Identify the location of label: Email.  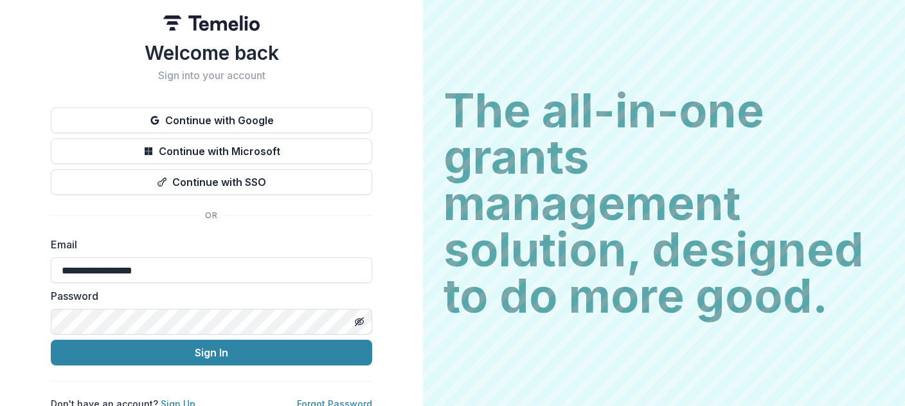
(208, 244).